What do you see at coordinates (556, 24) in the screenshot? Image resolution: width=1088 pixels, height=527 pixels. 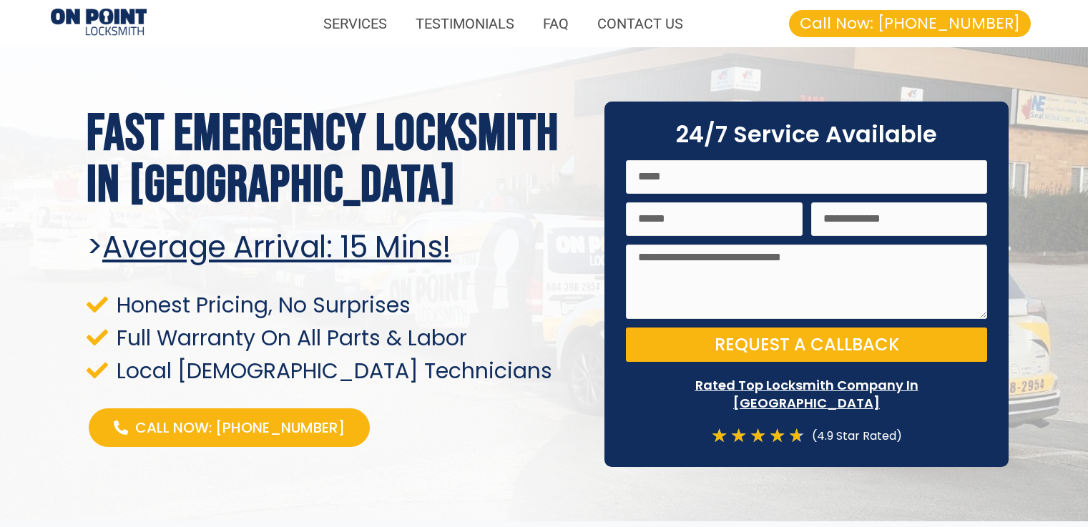 I see `a: FAQ` at bounding box center [556, 24].